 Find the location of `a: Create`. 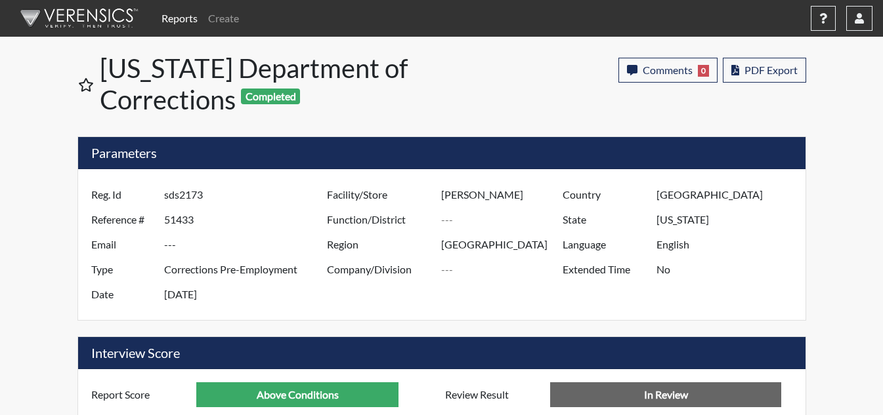

a: Create is located at coordinates (223, 18).